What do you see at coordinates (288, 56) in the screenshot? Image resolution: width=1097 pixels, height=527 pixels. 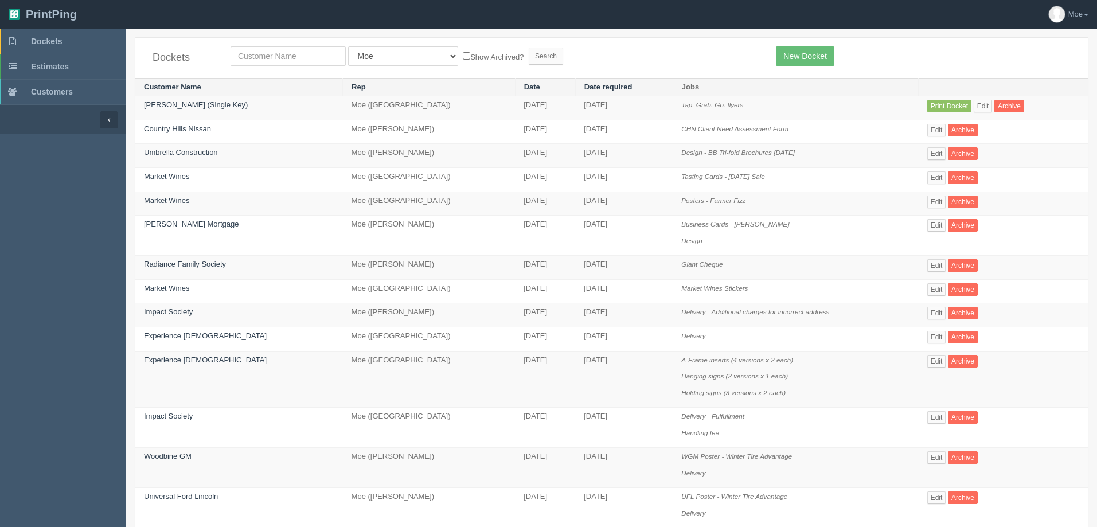 I see `input: Customer Name` at bounding box center [288, 56].